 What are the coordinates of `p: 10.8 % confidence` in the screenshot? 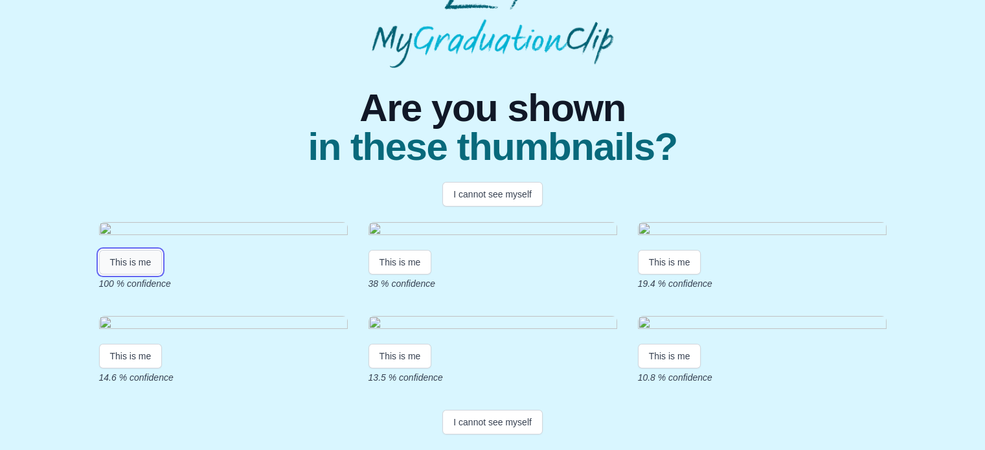 It's located at (763, 378).